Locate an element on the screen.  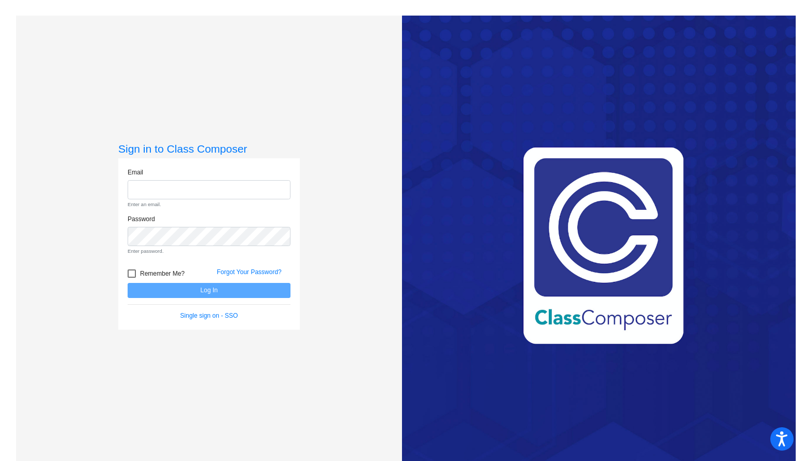
small: Enter password. is located at coordinates (209, 251).